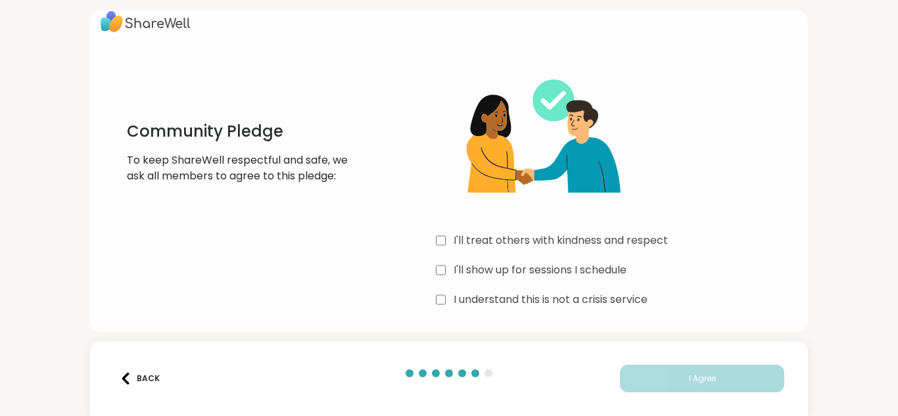 The height and width of the screenshot is (416, 898). I want to click on div: Back, so click(139, 379).